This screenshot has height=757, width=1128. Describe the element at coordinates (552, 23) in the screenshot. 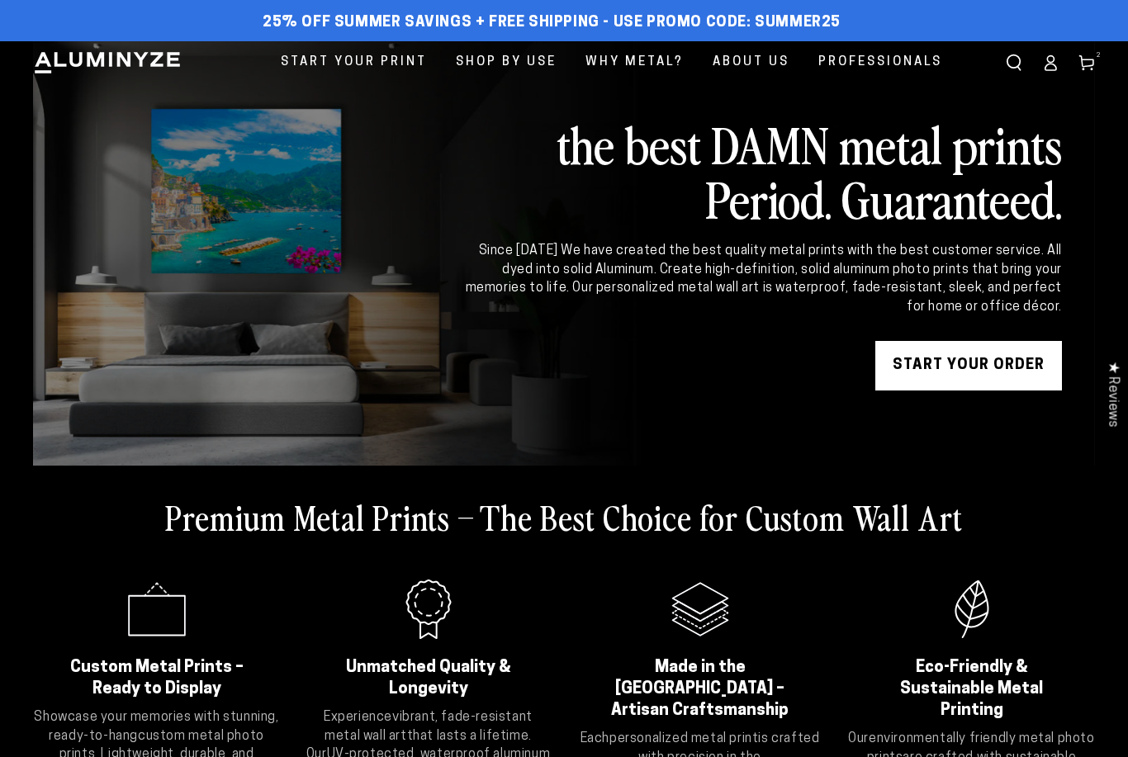

I see `span: 25% off Summer Savings + Free Shipping - Use Promo Code: SUMMER25` at that location.